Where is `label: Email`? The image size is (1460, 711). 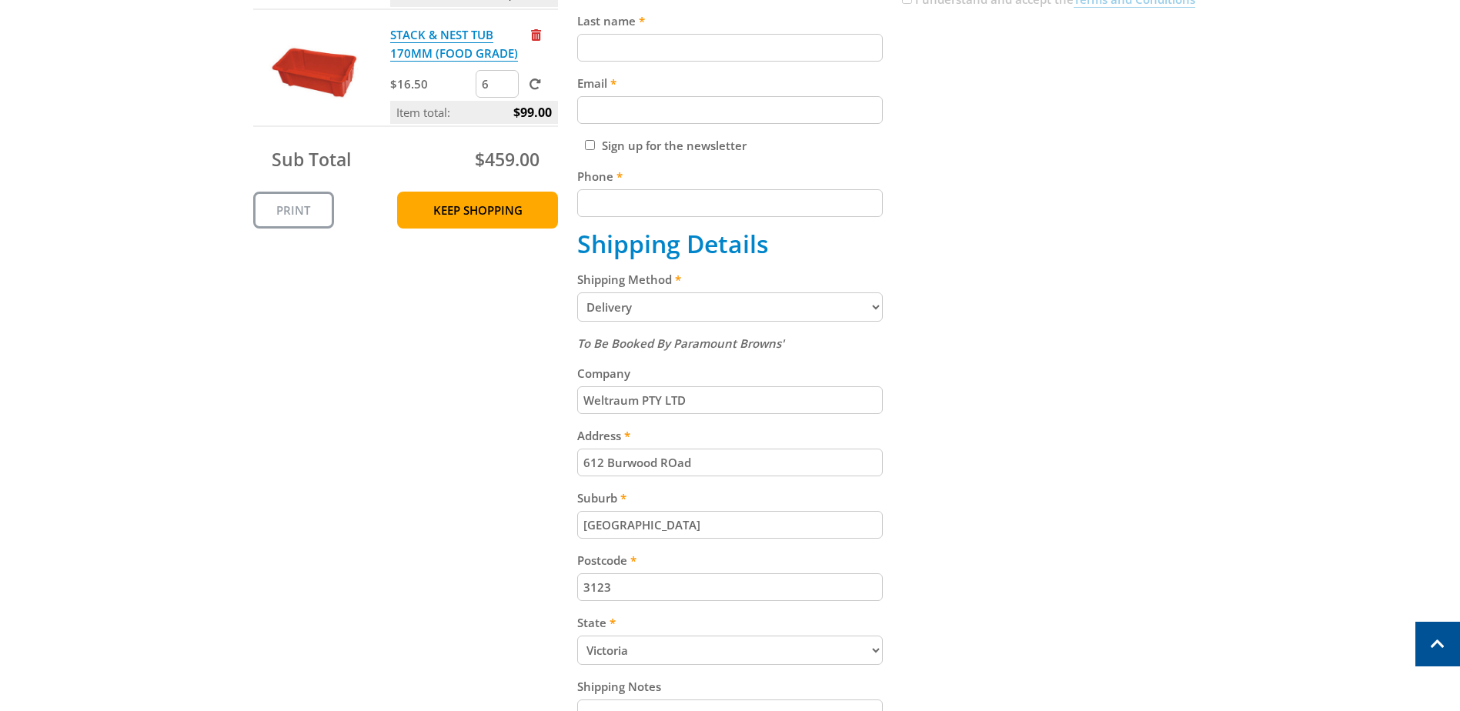 label: Email is located at coordinates (729, 83).